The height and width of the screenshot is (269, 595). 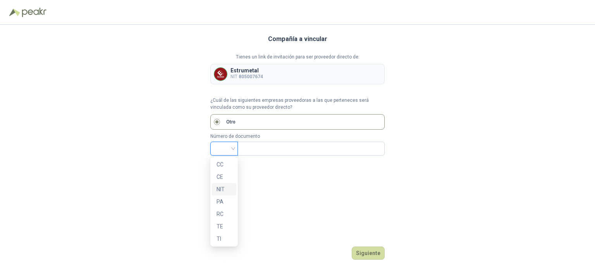 I want to click on button: Siguiente, so click(x=368, y=254).